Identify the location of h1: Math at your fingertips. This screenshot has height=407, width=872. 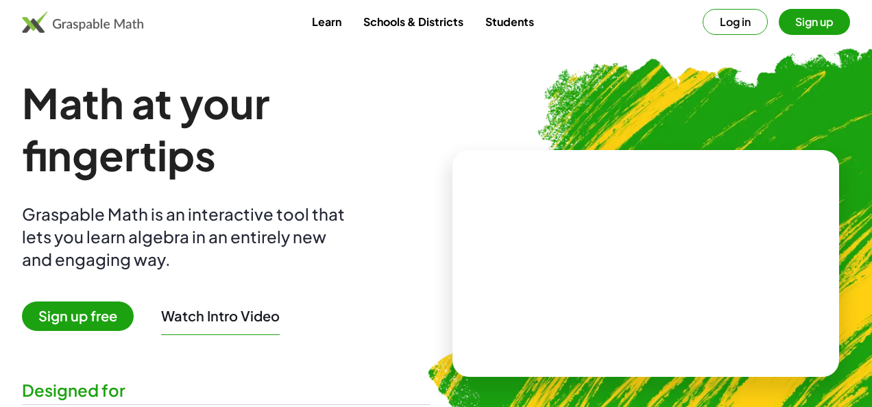
(226, 129).